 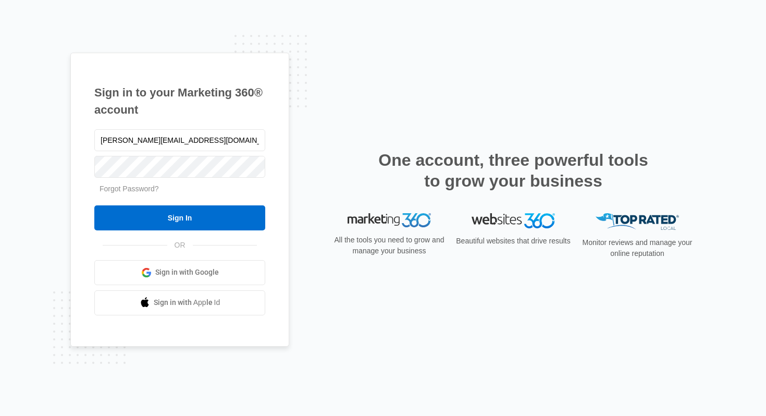 What do you see at coordinates (389, 220) in the screenshot?
I see `img: Marketing 360` at bounding box center [389, 220].